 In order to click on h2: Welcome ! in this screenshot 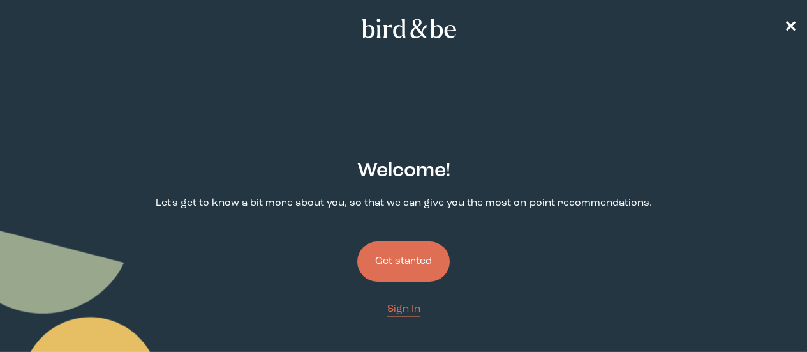, I will do `click(404, 171)`.